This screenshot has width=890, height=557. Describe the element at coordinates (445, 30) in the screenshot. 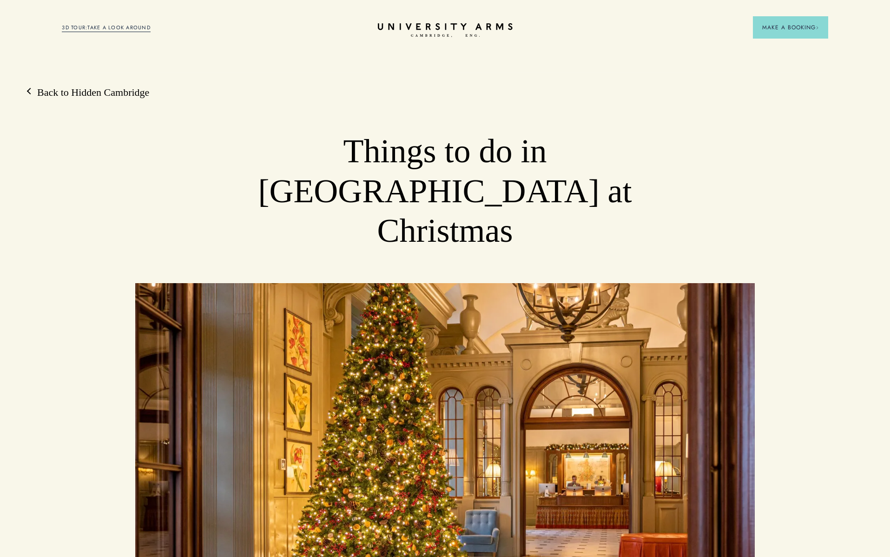

I see `a: Home` at that location.